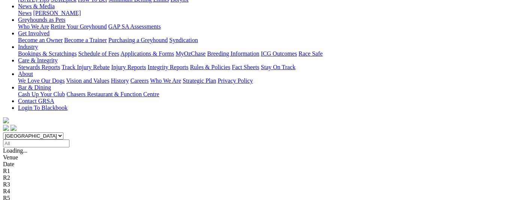 The height and width of the screenshot is (200, 507). I want to click on a: Rules & Policies, so click(210, 67).